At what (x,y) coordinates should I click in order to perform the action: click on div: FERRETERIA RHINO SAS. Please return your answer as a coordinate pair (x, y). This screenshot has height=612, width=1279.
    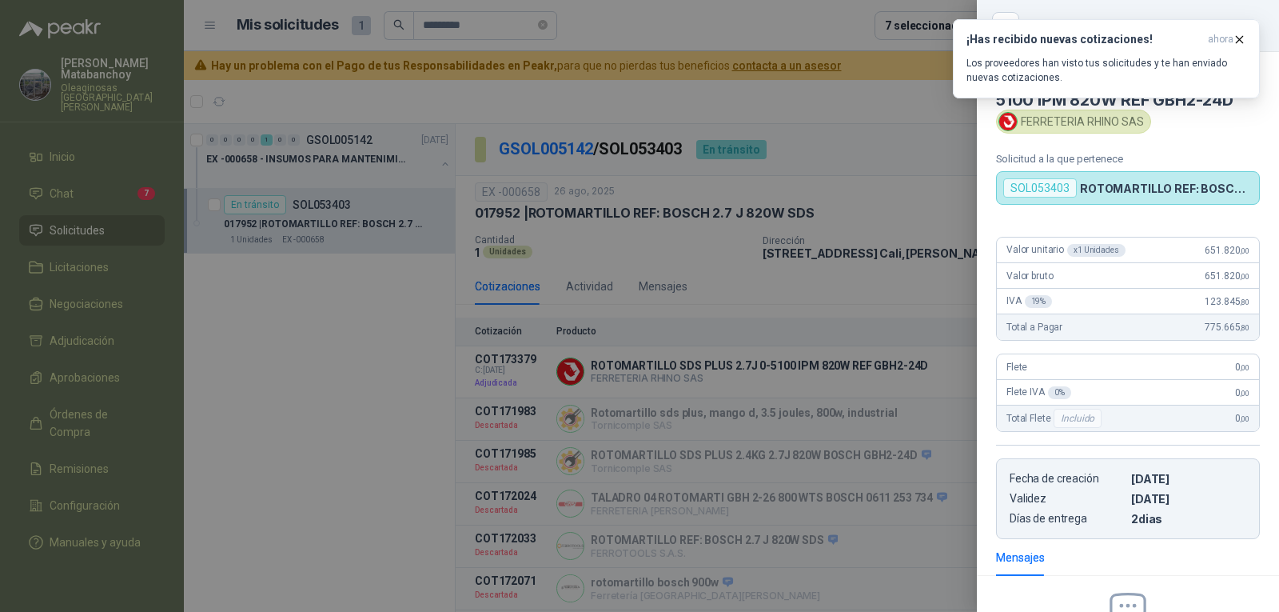
    Looking at the image, I should click on (1074, 122).